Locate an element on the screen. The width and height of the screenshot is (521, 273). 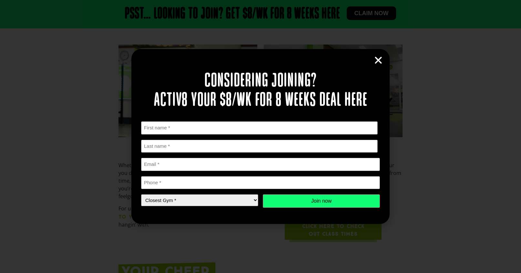
input: Last name * is located at coordinates (259, 146).